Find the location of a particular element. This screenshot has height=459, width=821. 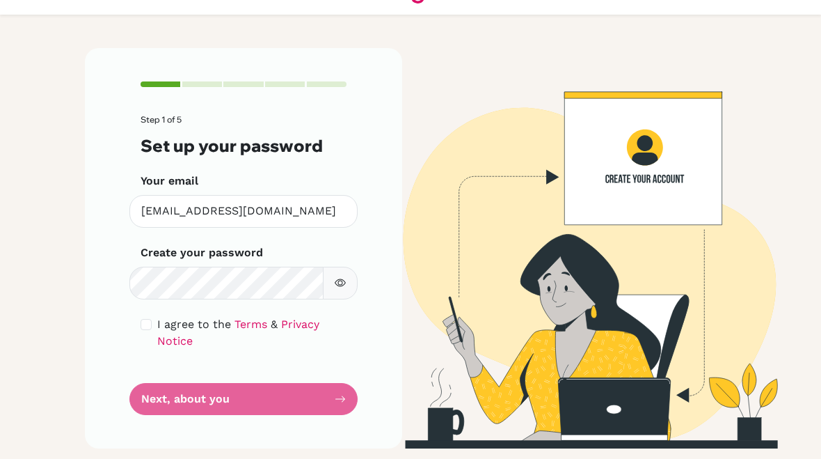

h3: Set up your password is located at coordinates (244, 145).